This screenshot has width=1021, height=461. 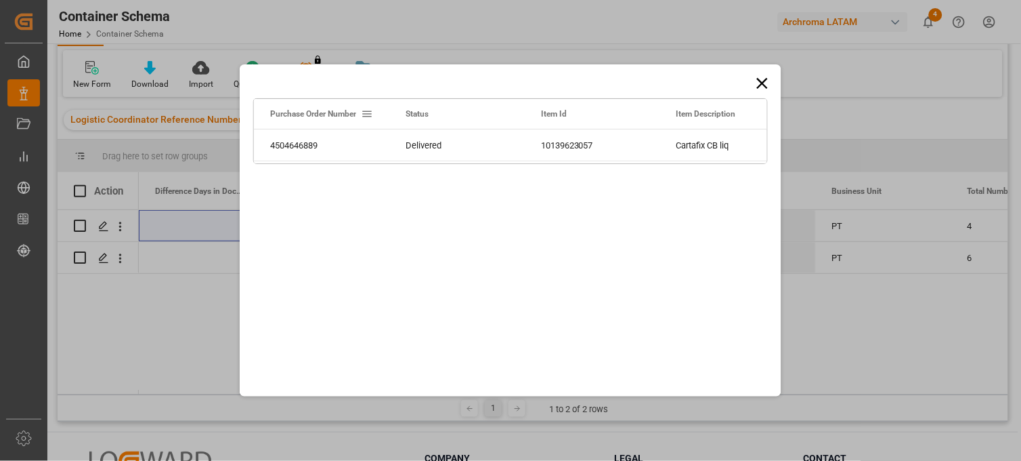 I want to click on div: 10139623057, so click(x=593, y=145).